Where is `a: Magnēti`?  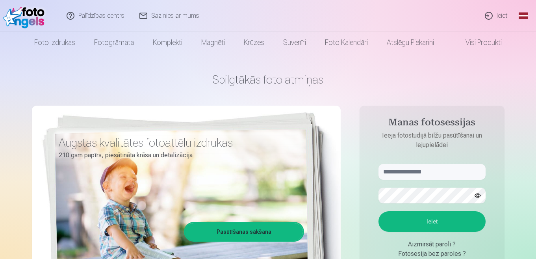
a: Magnēti is located at coordinates (213, 43).